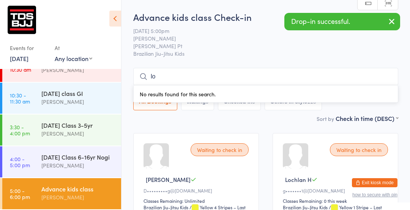  What do you see at coordinates (266, 17) in the screenshot?
I see `h2: Advance kids class Check-in` at bounding box center [266, 17].